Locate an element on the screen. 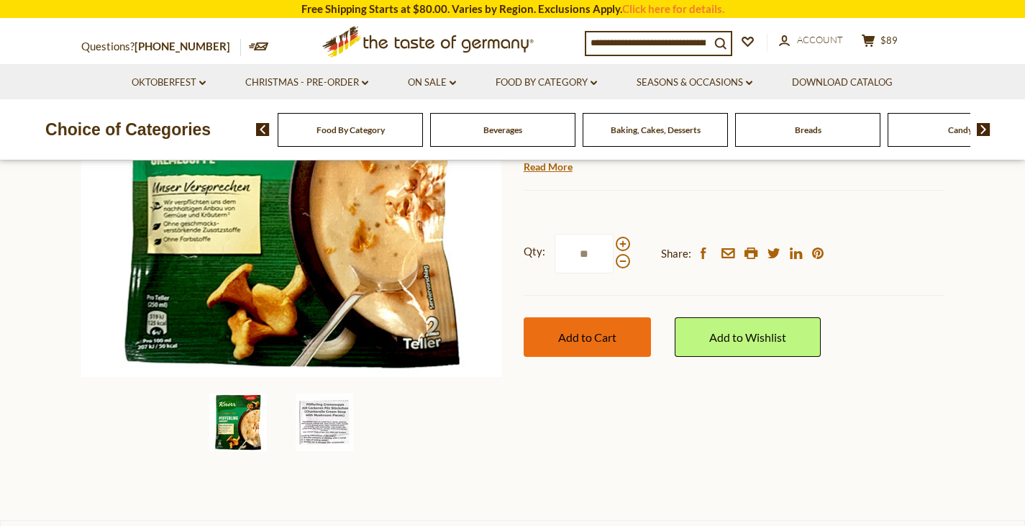 Image resolution: width=1025 pixels, height=526 pixels. span: Baking, Cakes, Desserts is located at coordinates (655, 129).